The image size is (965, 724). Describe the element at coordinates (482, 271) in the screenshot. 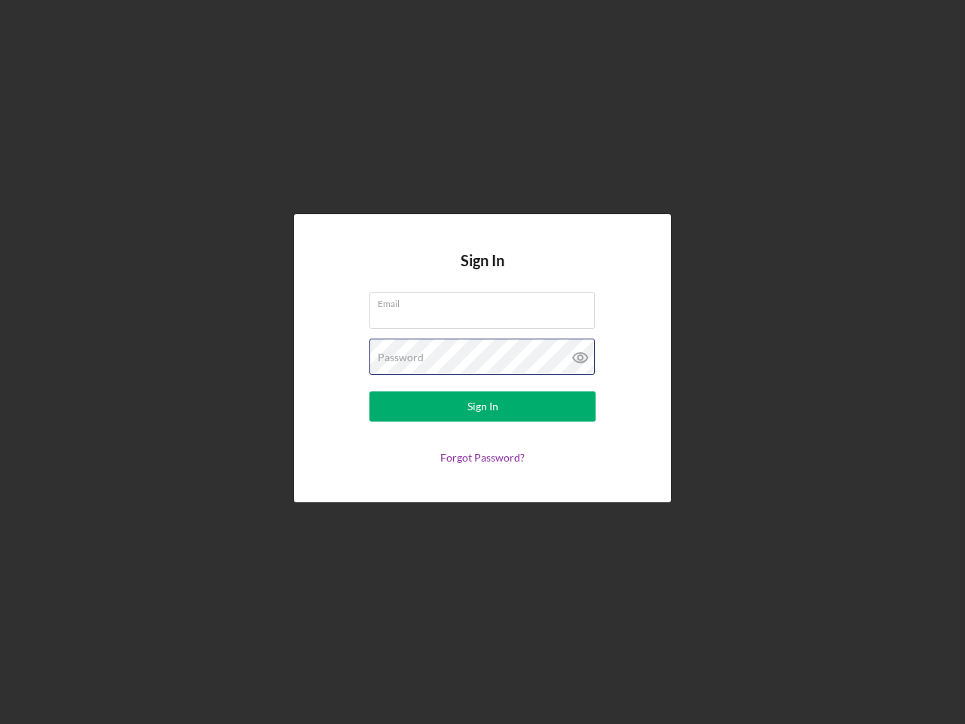

I see `h4: Sign In` at that location.